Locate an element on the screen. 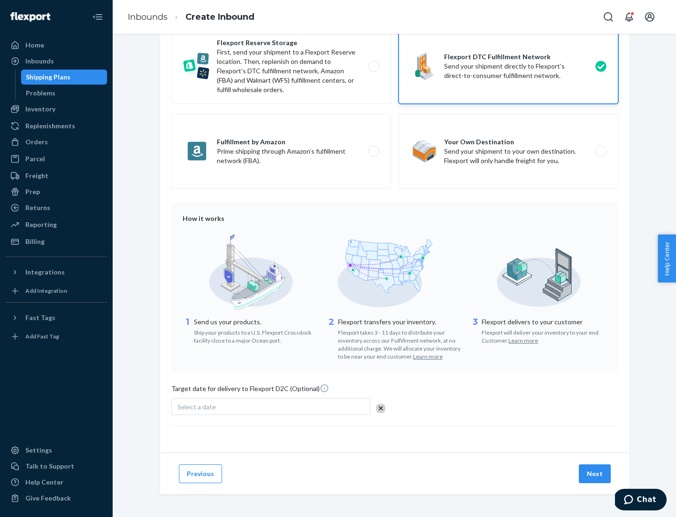 Image resolution: width=676 pixels, height=517 pixels. div: Home is located at coordinates (35, 45).